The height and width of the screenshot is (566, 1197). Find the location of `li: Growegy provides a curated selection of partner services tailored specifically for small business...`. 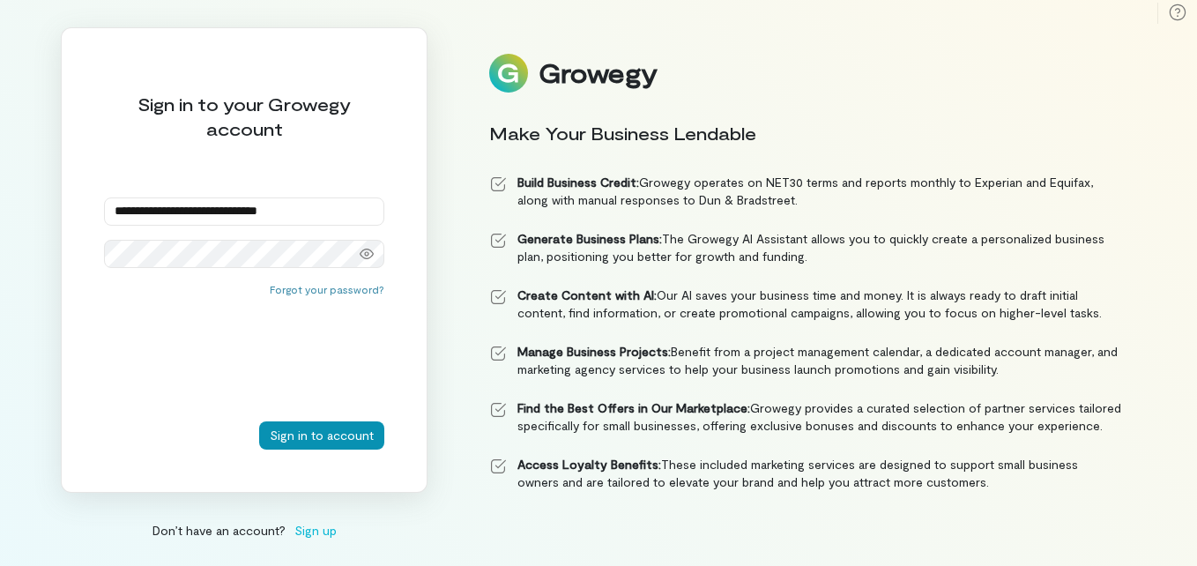

li: Growegy provides a curated selection of partner services tailored specifically for small business... is located at coordinates (806, 417).